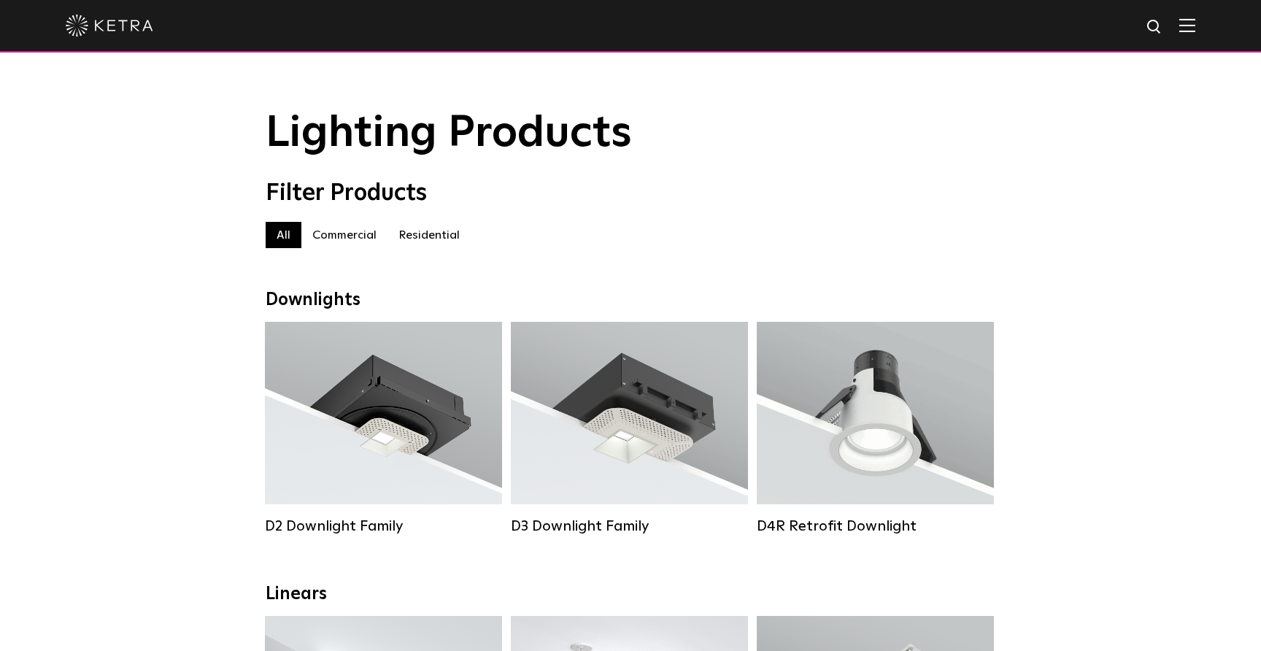 The height and width of the screenshot is (651, 1261). I want to click on label: Residential, so click(429, 235).